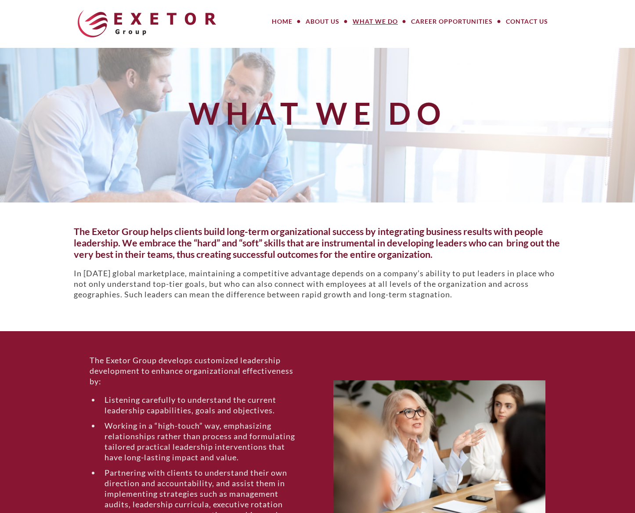 The width and height of the screenshot is (635, 513). What do you see at coordinates (318, 243) in the screenshot?
I see `h5: The Exetor Group helps clients build long-term organizational success by integrating business res...` at bounding box center [318, 243].